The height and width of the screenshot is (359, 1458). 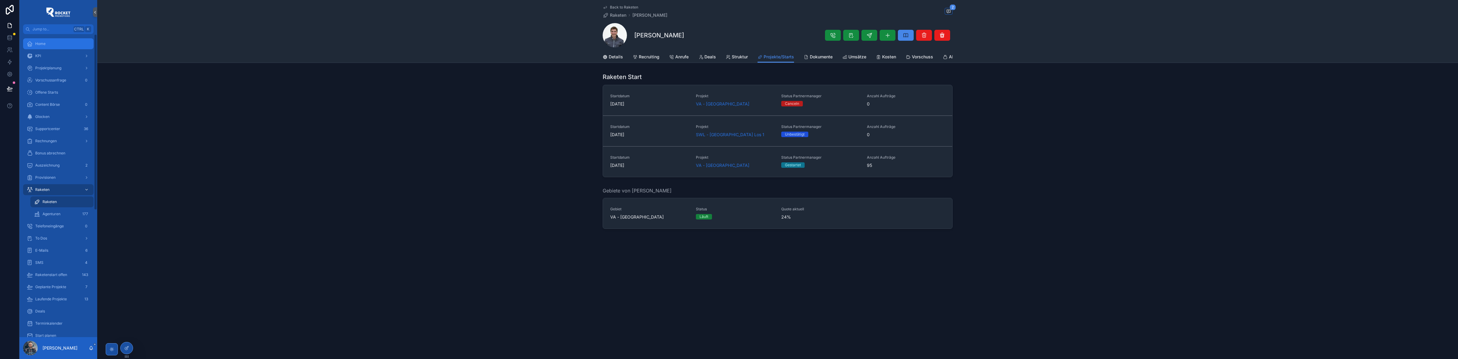 I want to click on div: 13, so click(x=86, y=299).